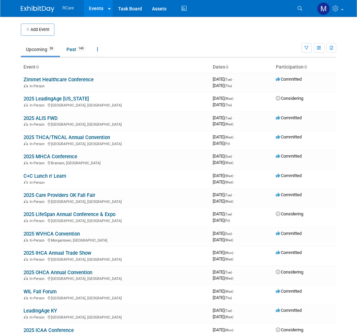 Image resolution: width=357 pixels, height=334 pixels. Describe the element at coordinates (40, 49) in the screenshot. I see `a: Upcoming36` at that location.